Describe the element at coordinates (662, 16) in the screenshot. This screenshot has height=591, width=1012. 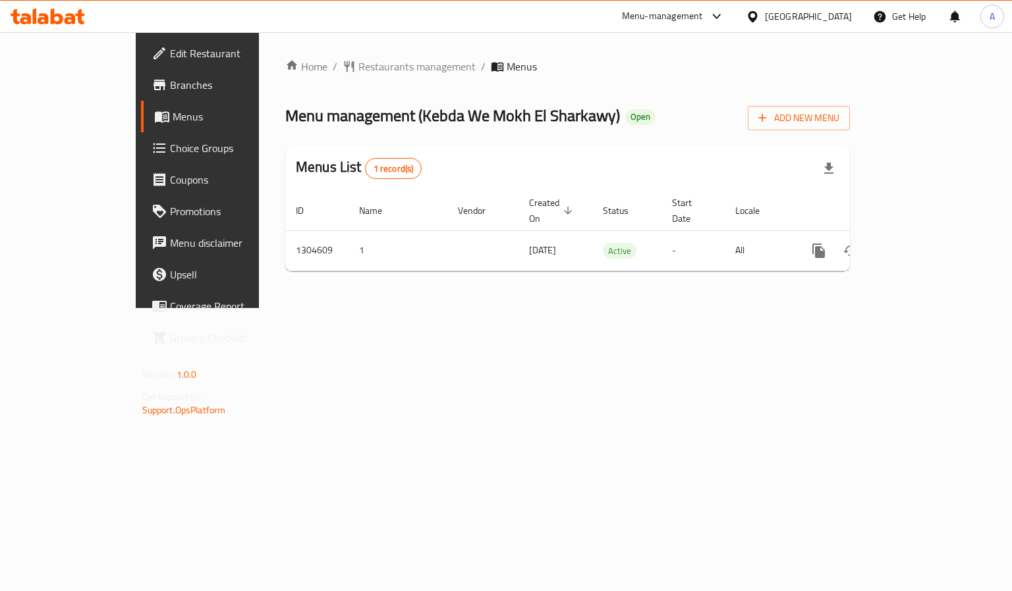
I see `div: Menu-management` at that location.